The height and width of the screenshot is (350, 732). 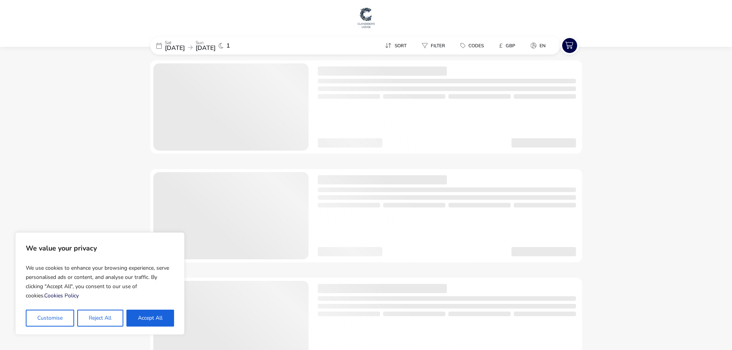 I want to click on button: Filter, so click(x=433, y=45).